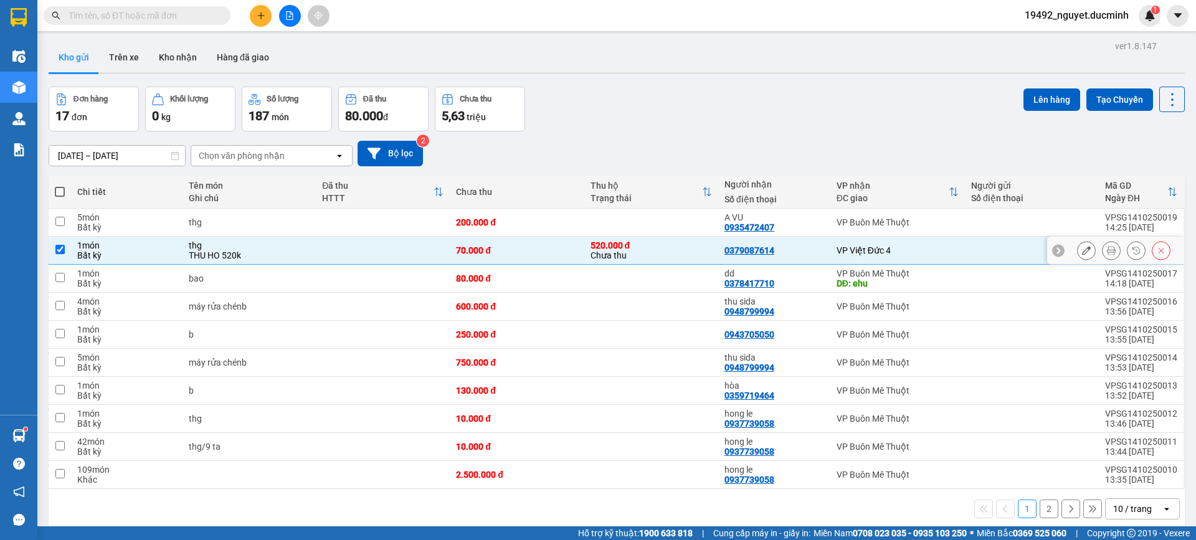  I want to click on input: Tìm tên, số ĐT hoặc mã đơn, so click(142, 16).